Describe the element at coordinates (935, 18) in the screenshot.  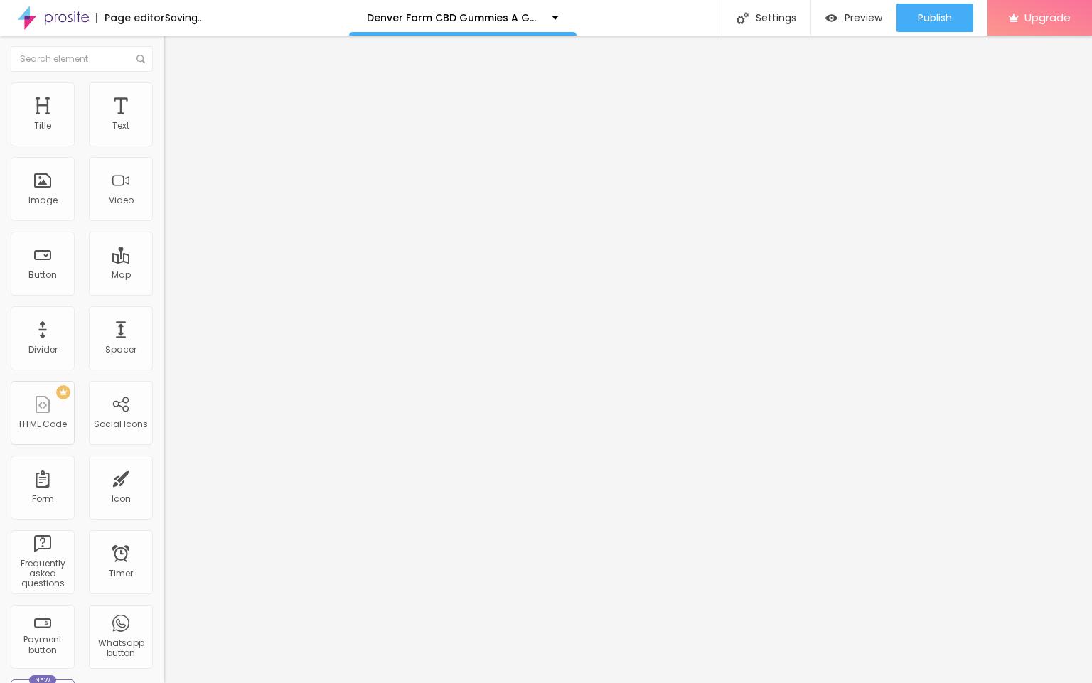
I see `button: Publish` at that location.